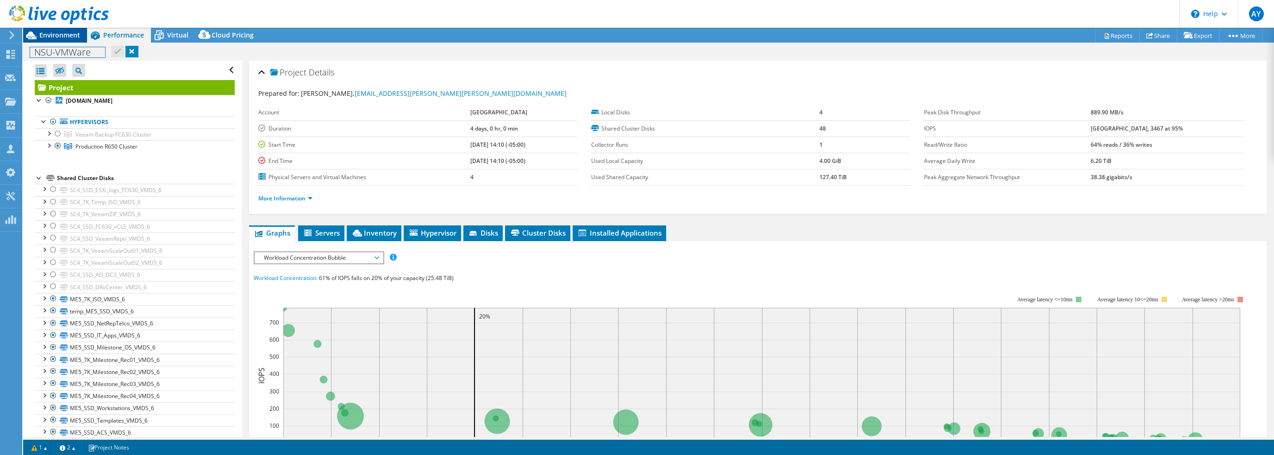 The width and height of the screenshot is (1274, 455). I want to click on b: 64% reads / 36% writes, so click(1122, 144).